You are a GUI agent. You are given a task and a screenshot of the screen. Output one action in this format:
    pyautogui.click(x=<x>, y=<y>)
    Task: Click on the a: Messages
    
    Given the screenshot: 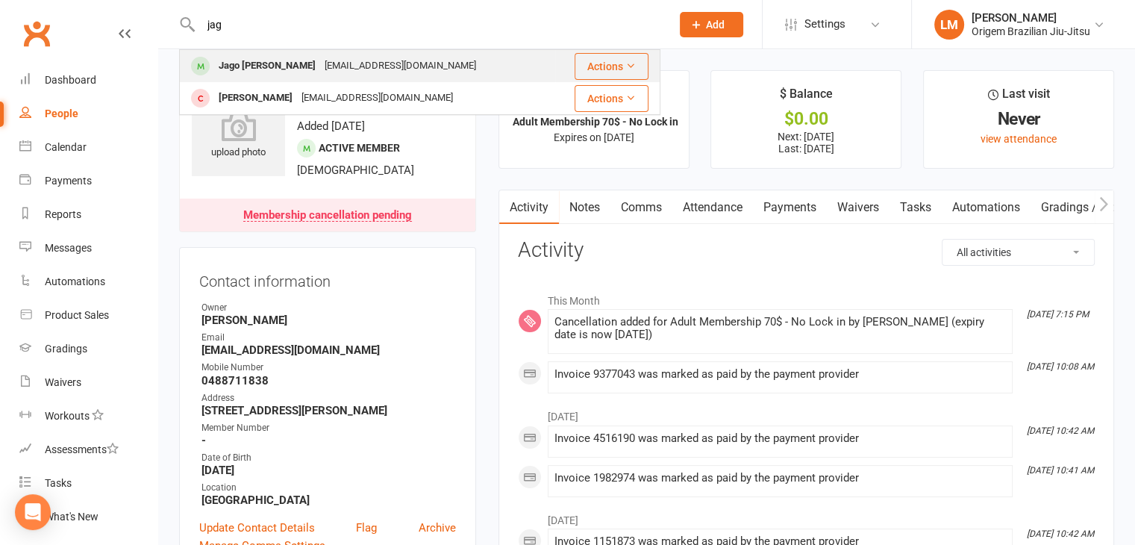 What is the action you would take?
    pyautogui.click(x=88, y=248)
    